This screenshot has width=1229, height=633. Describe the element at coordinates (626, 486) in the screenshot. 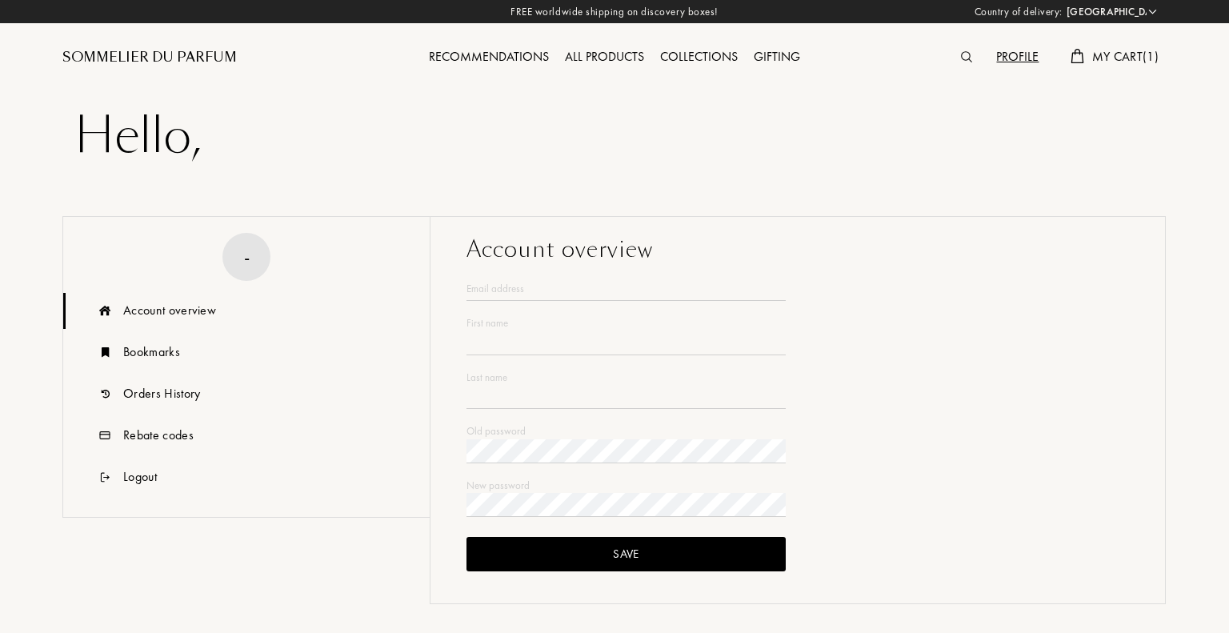

I see `div: New password` at that location.